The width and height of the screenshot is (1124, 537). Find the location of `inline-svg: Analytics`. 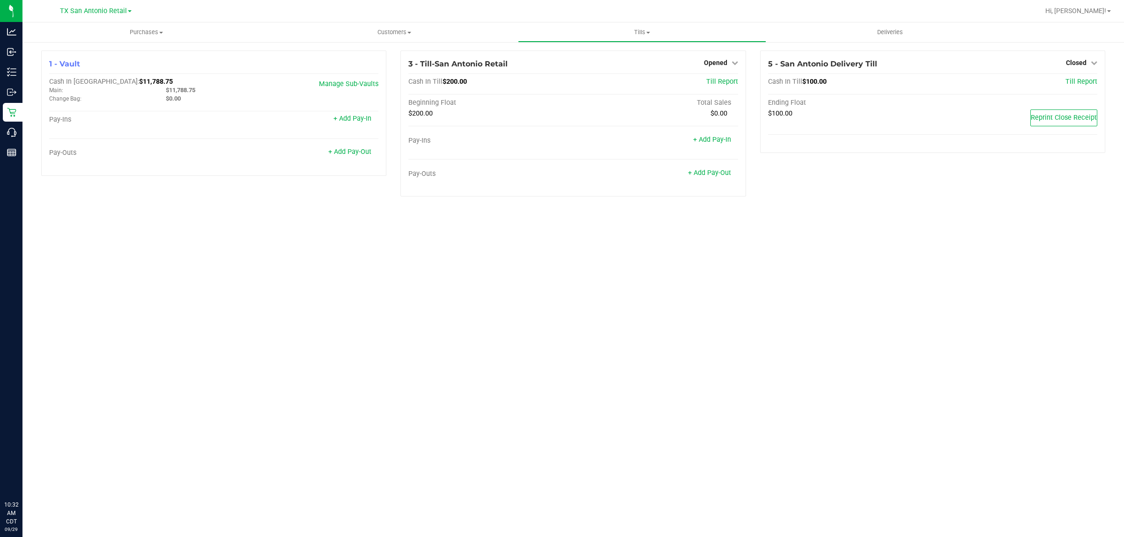

inline-svg: Analytics is located at coordinates (12, 32).